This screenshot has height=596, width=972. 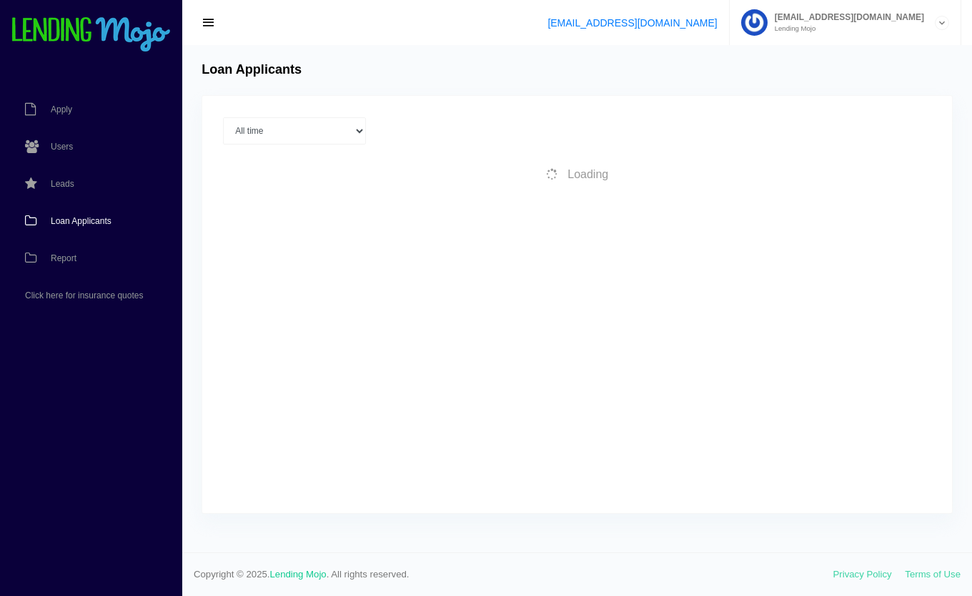 I want to click on span: Copyright © 2025. . All rights reserved., so click(x=513, y=574).